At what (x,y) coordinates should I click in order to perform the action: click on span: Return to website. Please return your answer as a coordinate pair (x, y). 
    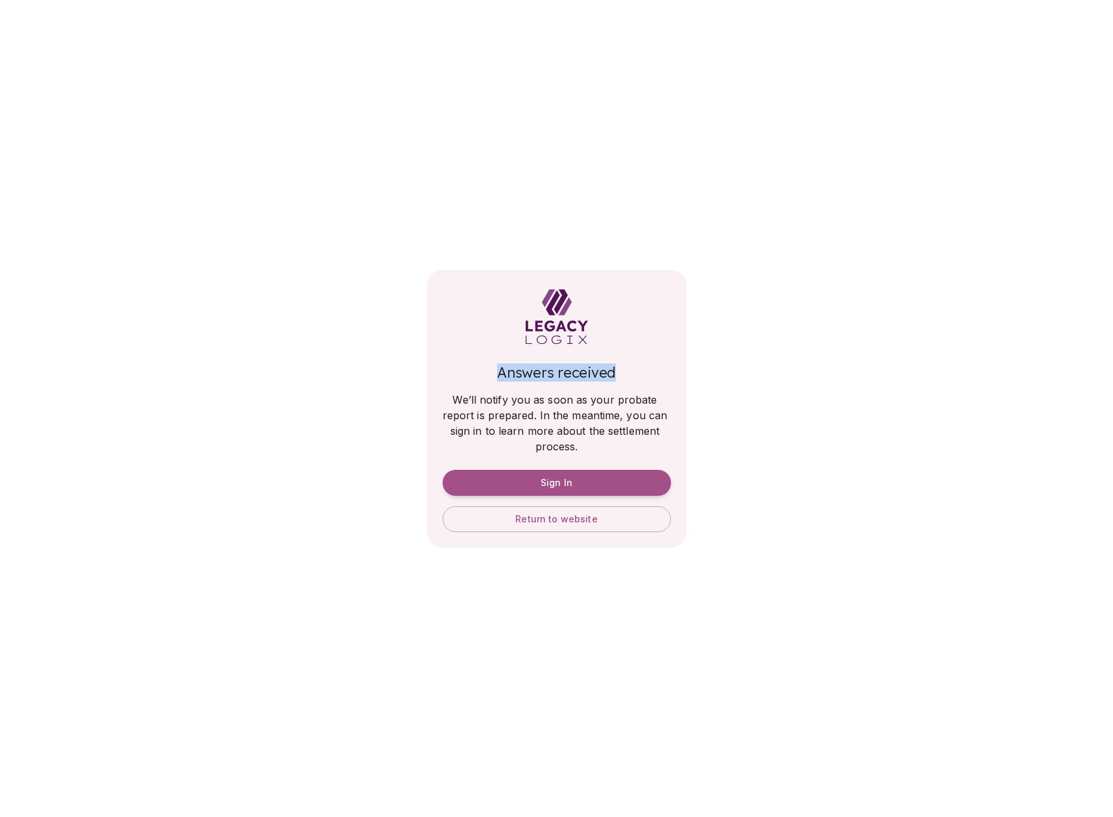
    Looking at the image, I should click on (556, 519).